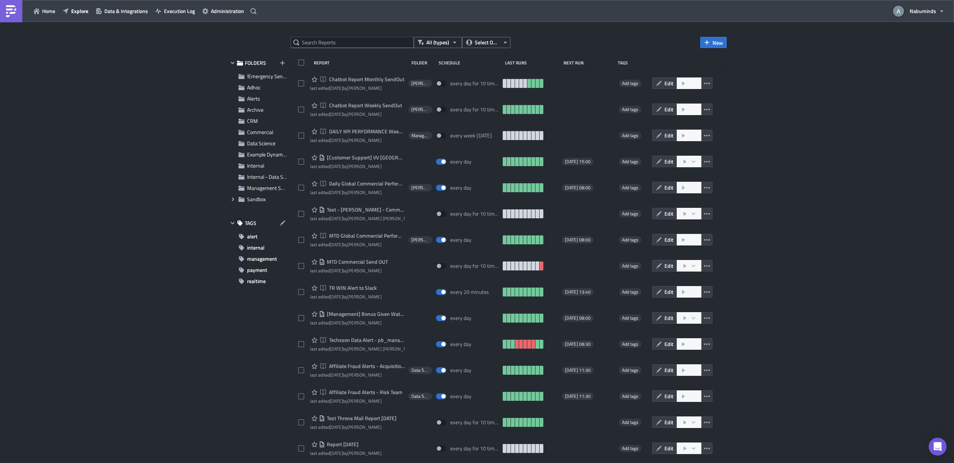 This screenshot has height=463, width=954. What do you see at coordinates (258, 270) in the screenshot?
I see `button: payment` at bounding box center [258, 270].